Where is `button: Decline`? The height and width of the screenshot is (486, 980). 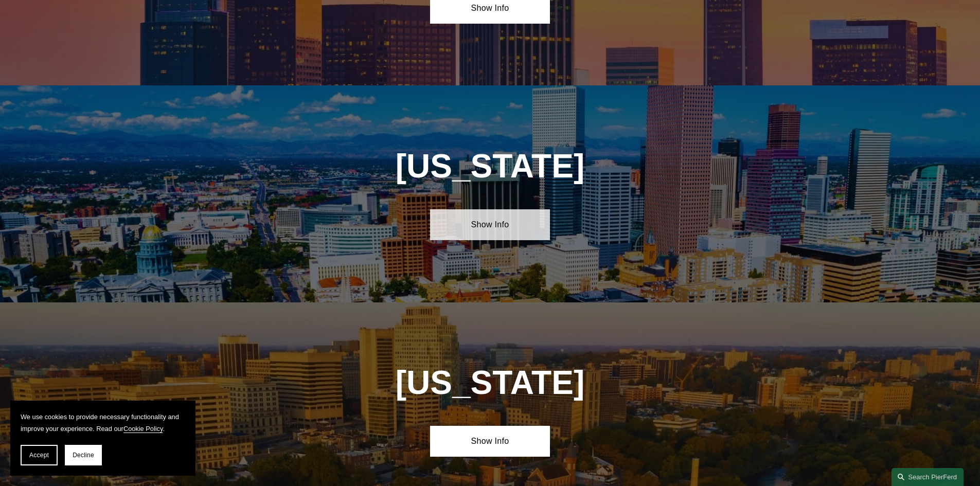 button: Decline is located at coordinates (83, 455).